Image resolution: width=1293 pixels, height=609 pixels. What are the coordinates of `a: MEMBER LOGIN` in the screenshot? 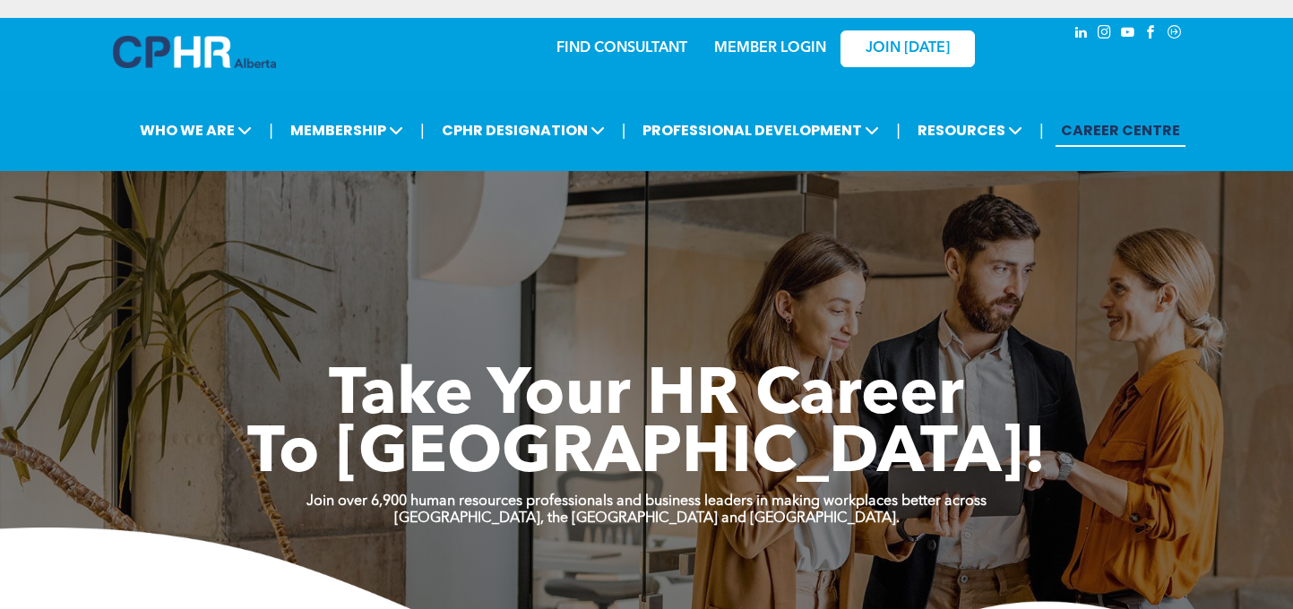 It's located at (770, 48).